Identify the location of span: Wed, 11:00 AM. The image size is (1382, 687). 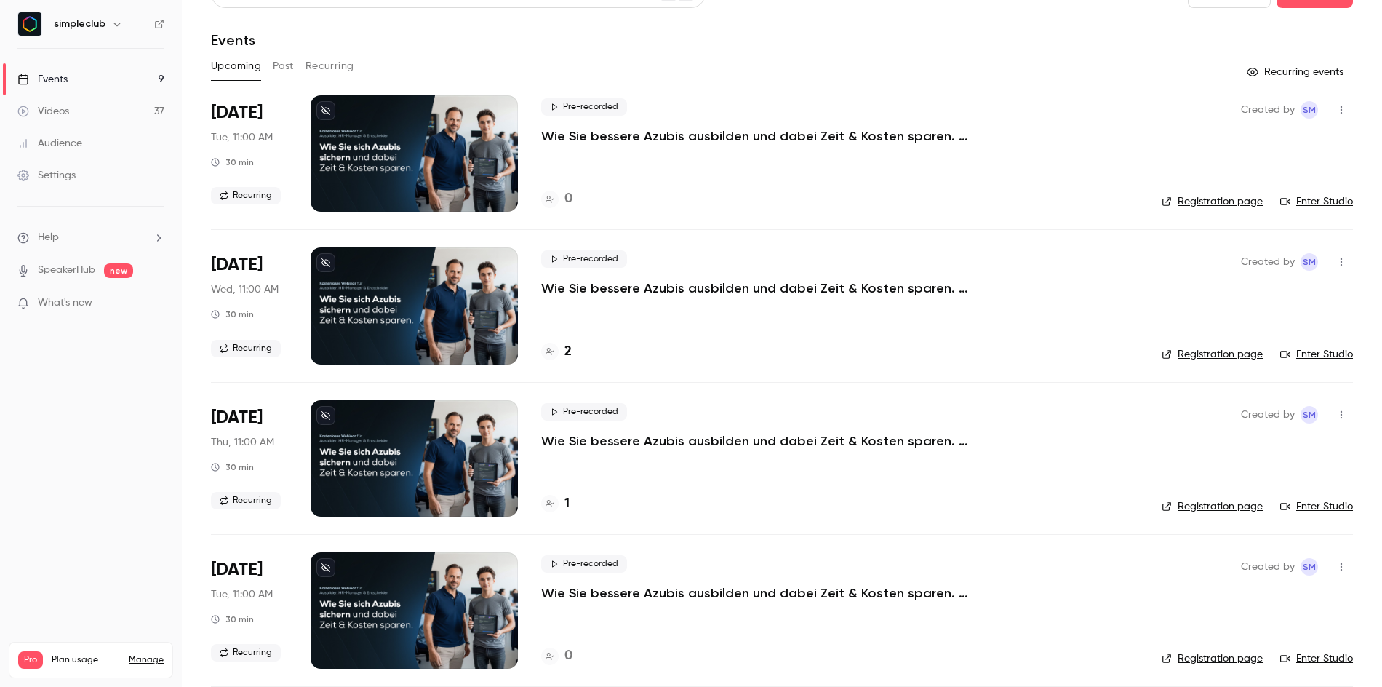
(244, 289).